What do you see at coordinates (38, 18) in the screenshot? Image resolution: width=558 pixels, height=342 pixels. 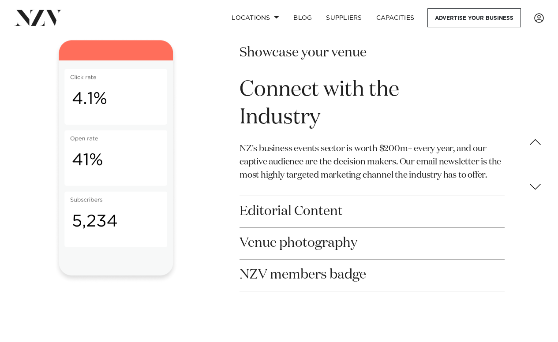 I see `img: nzv-logo.png` at bounding box center [38, 18].